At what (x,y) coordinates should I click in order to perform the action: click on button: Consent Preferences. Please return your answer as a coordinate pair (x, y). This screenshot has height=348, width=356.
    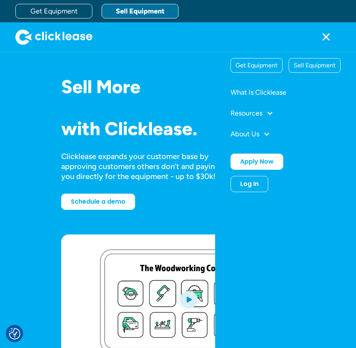
    Looking at the image, I should click on (15, 333).